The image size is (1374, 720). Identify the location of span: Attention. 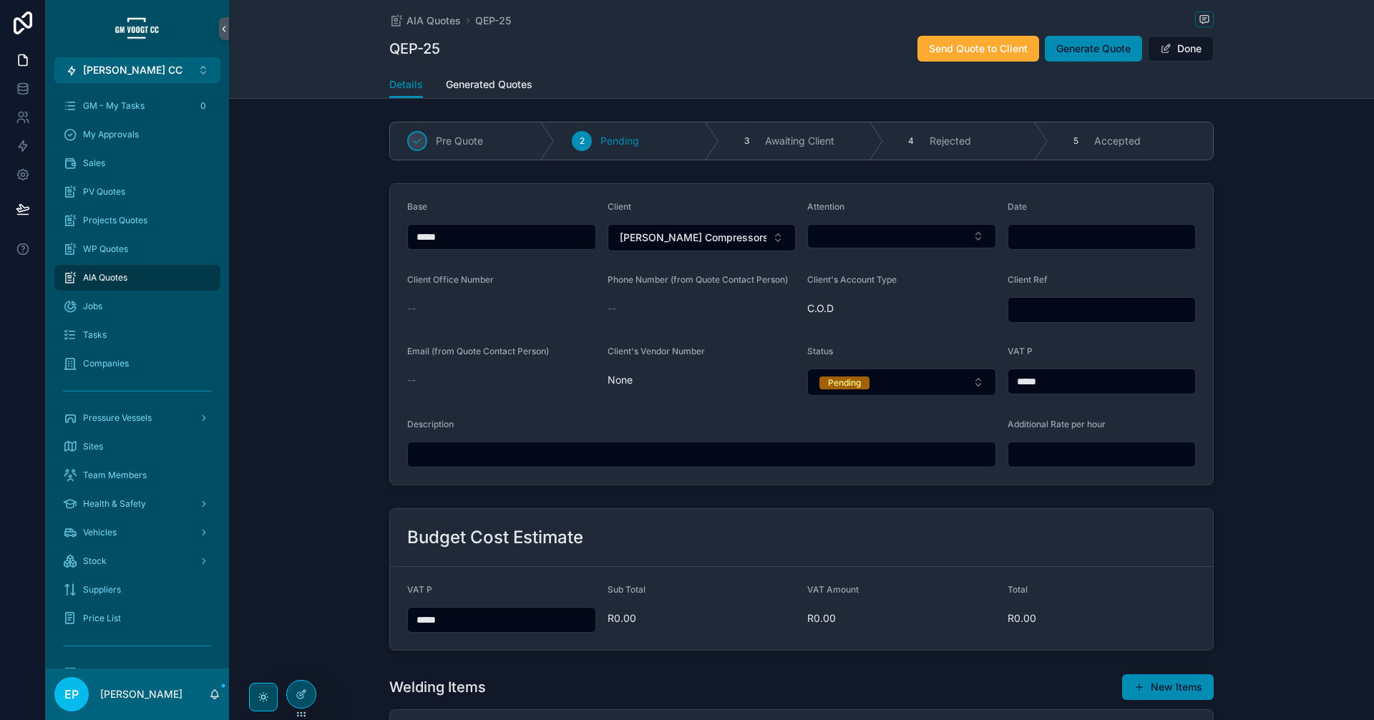
(826, 206).